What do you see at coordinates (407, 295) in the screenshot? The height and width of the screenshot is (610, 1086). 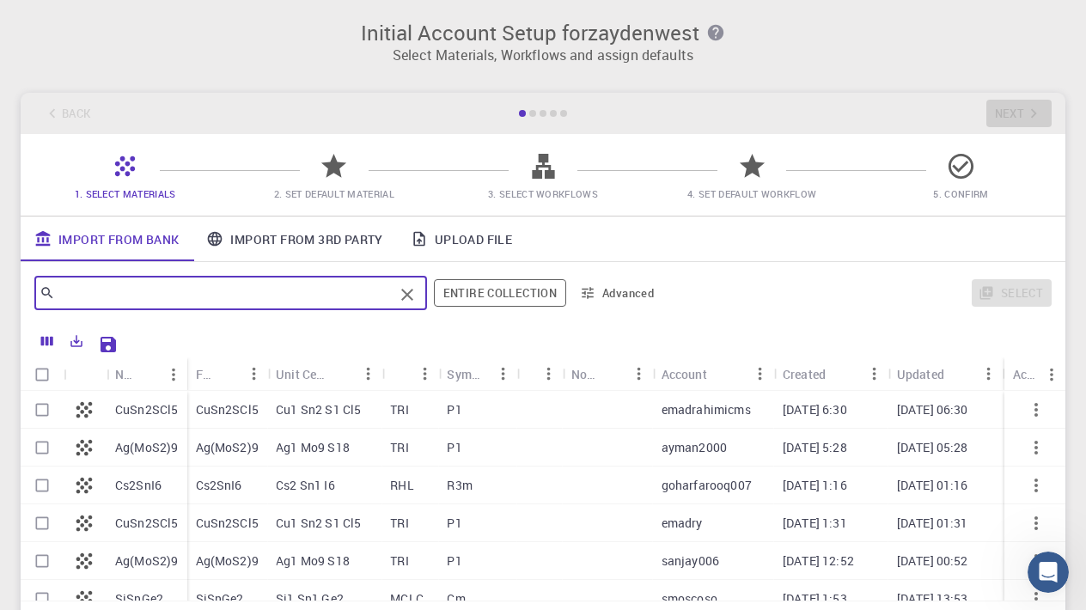 I see `button: Clear` at bounding box center [407, 295].